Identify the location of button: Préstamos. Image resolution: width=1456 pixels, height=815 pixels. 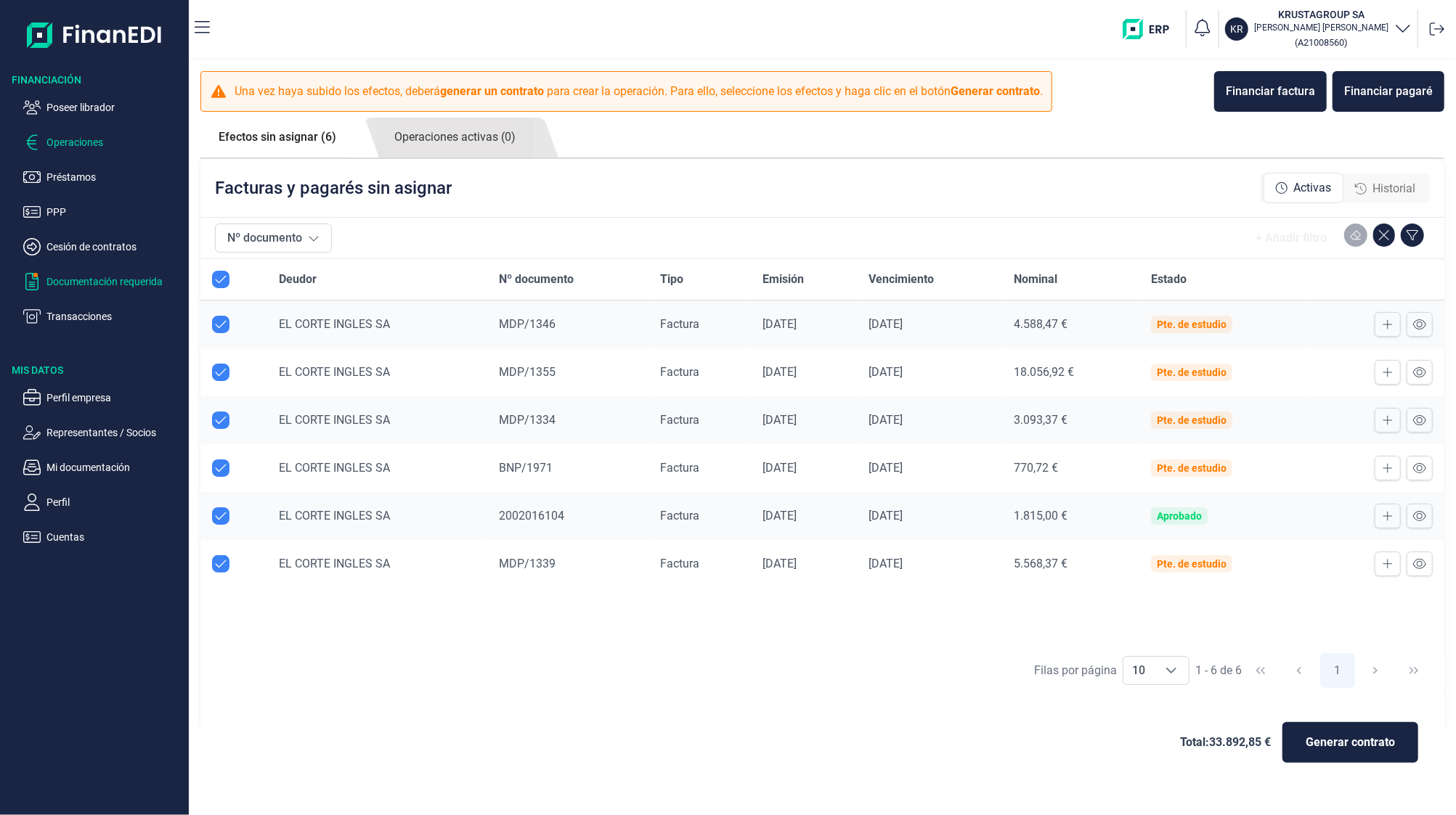
(104, 177).